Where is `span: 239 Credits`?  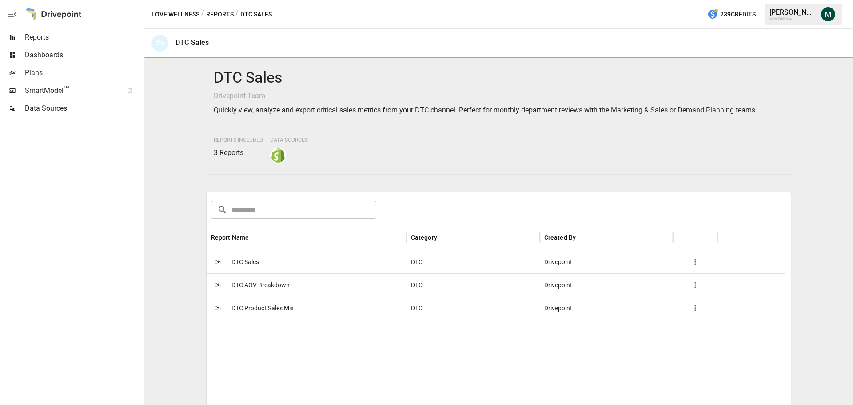
span: 239 Credits is located at coordinates (738, 14).